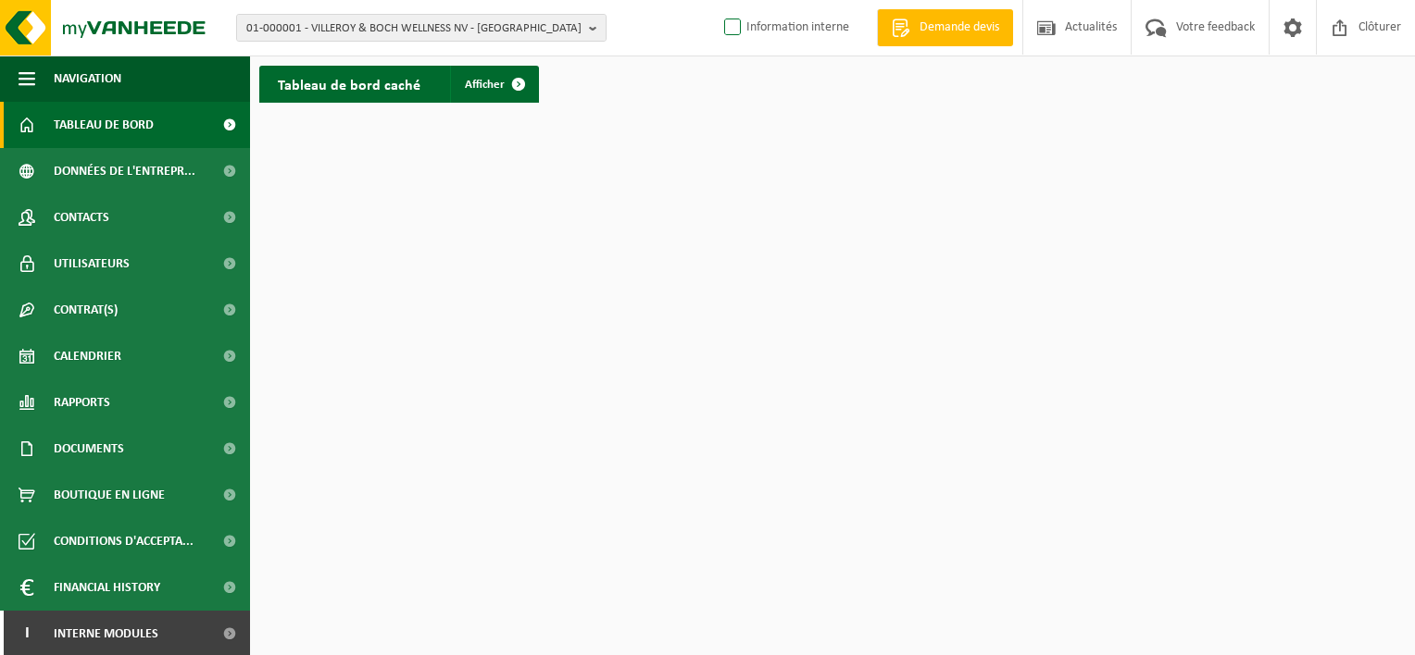 This screenshot has height=655, width=1415. What do you see at coordinates (959, 28) in the screenshot?
I see `span: Demande devis` at bounding box center [959, 28].